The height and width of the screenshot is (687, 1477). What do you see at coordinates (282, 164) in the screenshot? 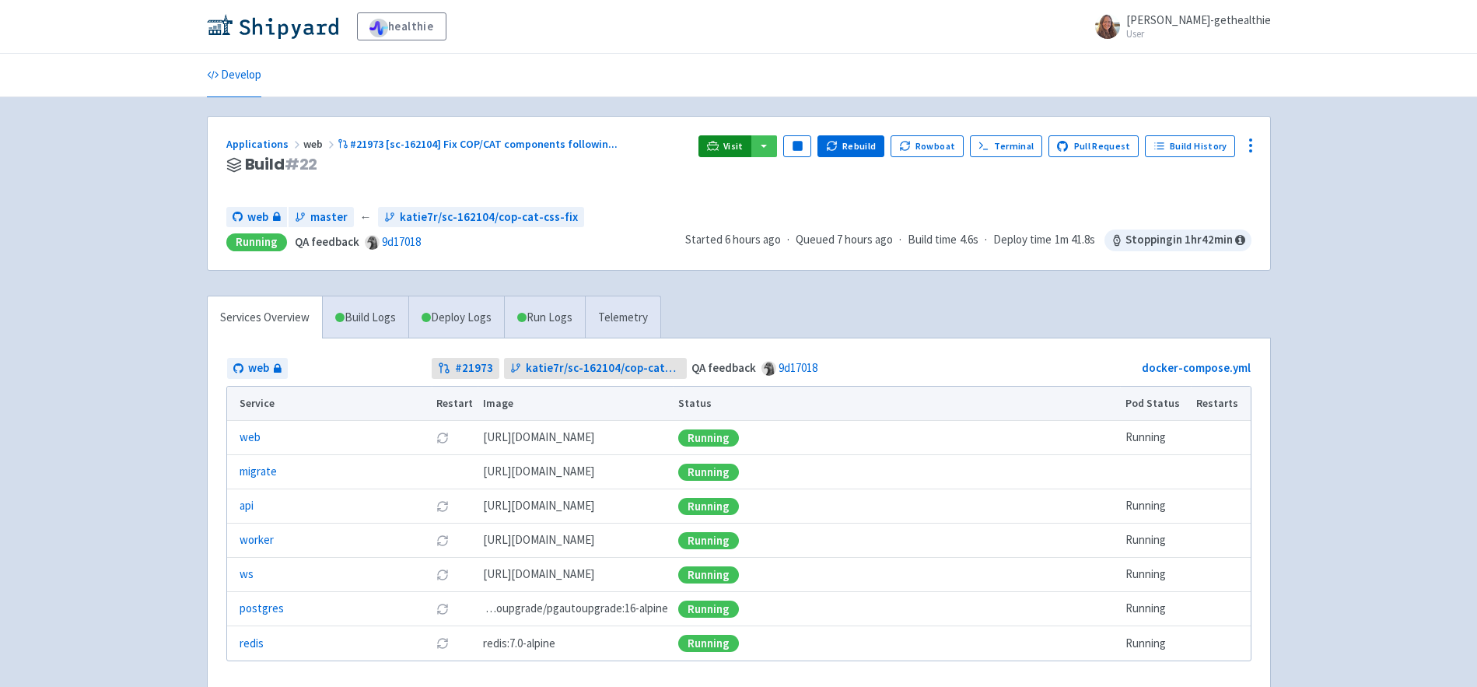
I see `span: Build` at bounding box center [282, 164].